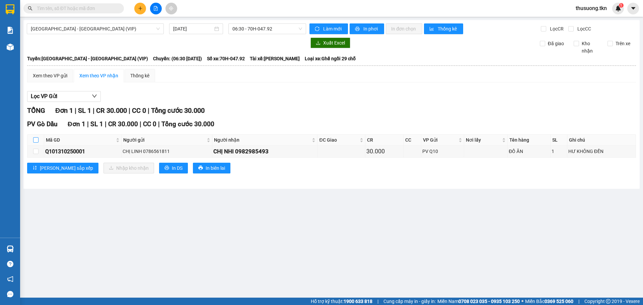 The width and height of the screenshot is (643, 305). What do you see at coordinates (442, 151) in the screenshot?
I see `div: PV Q10` at bounding box center [442, 151].